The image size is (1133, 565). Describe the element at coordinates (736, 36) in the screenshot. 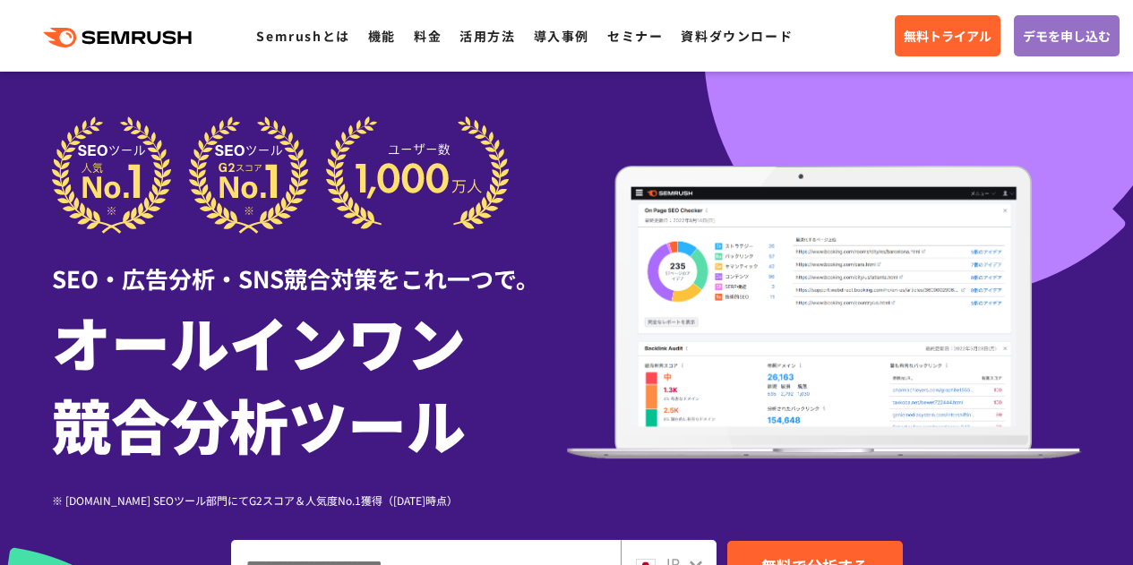

I see `a: 資料ダウンロード` at that location.